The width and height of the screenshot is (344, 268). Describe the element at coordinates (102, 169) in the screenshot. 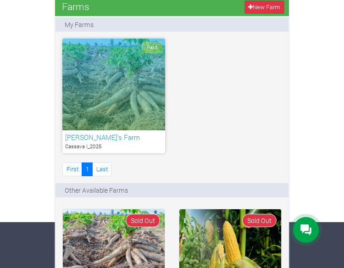

I see `a: Last` at that location.